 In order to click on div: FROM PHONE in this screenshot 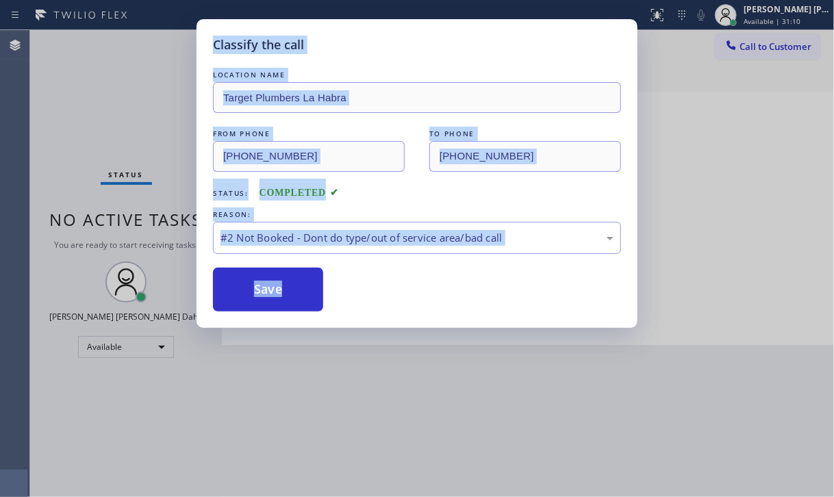, I will do `click(309, 134)`.